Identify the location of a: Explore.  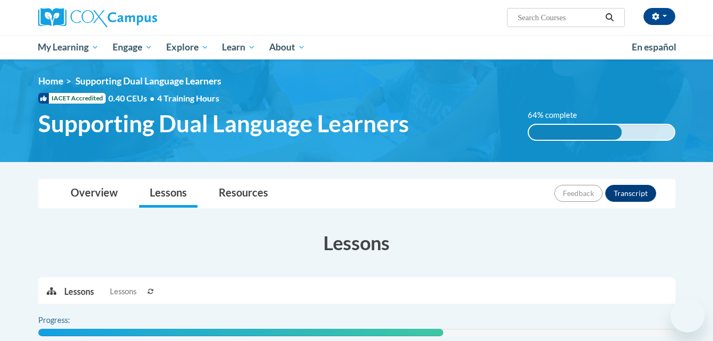
(188, 47).